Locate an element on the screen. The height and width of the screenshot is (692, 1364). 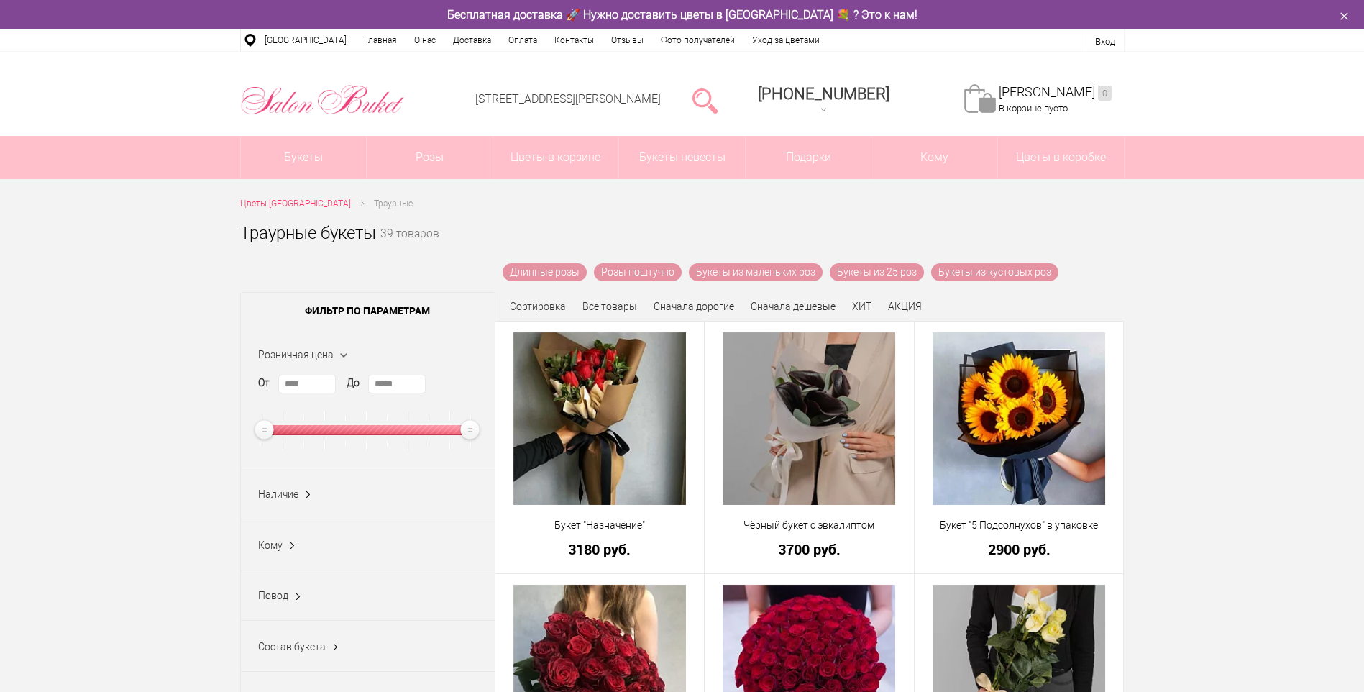
a: Розы поштучно is located at coordinates (638, 272).